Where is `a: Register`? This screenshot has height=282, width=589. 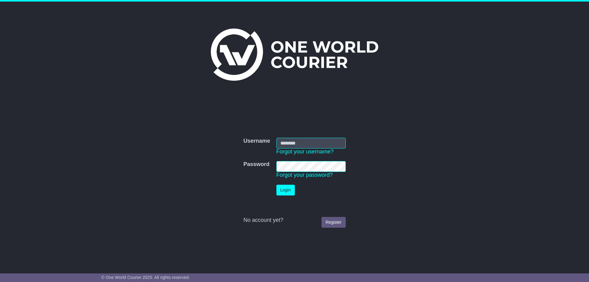 a: Register is located at coordinates (334, 222).